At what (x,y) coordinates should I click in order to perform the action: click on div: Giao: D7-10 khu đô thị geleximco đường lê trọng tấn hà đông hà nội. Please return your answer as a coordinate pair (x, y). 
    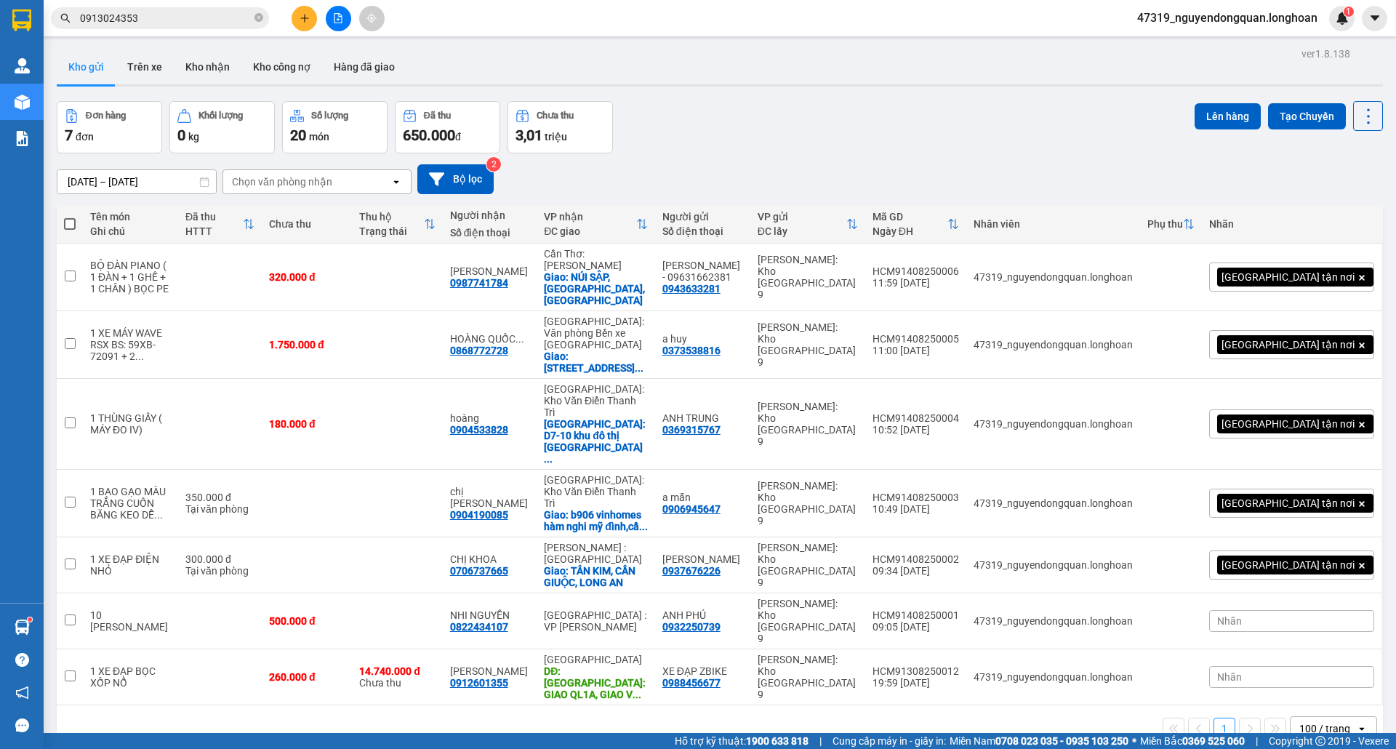
    Looking at the image, I should click on (596, 441).